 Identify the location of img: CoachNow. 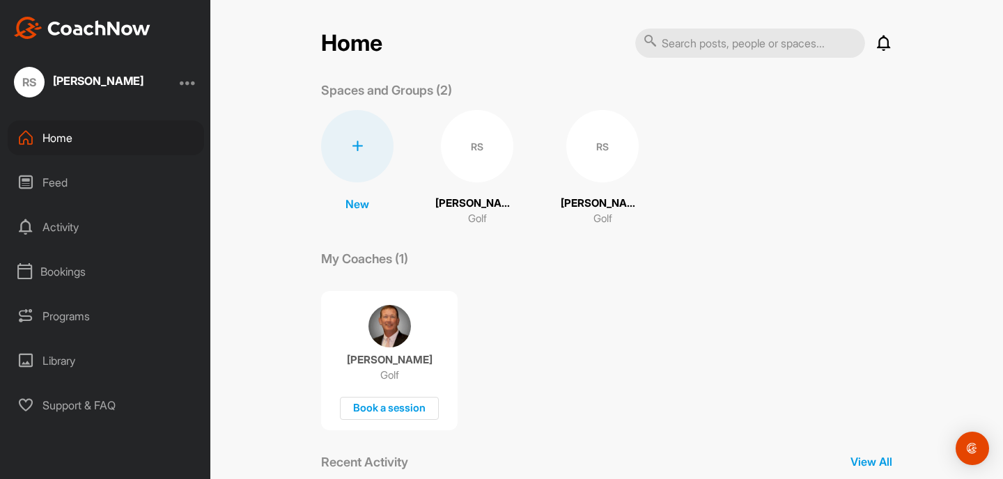
(82, 28).